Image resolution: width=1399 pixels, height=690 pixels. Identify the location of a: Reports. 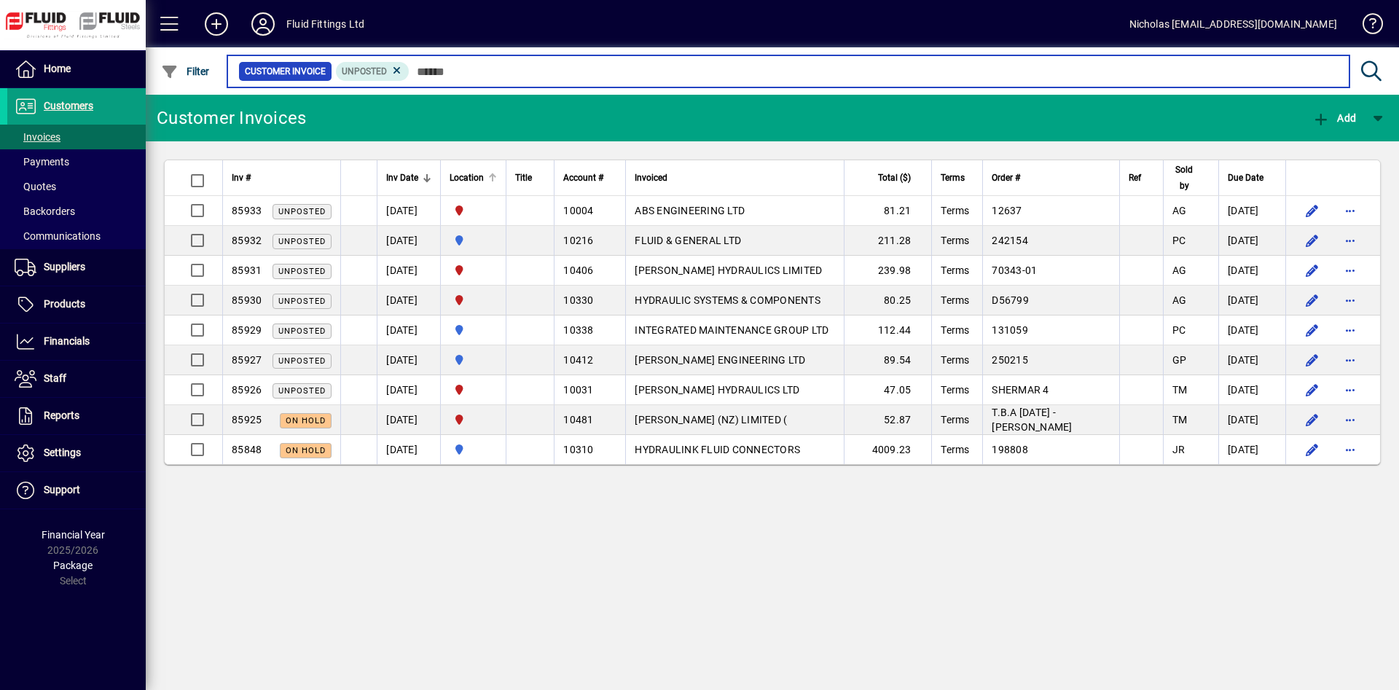
(77, 416).